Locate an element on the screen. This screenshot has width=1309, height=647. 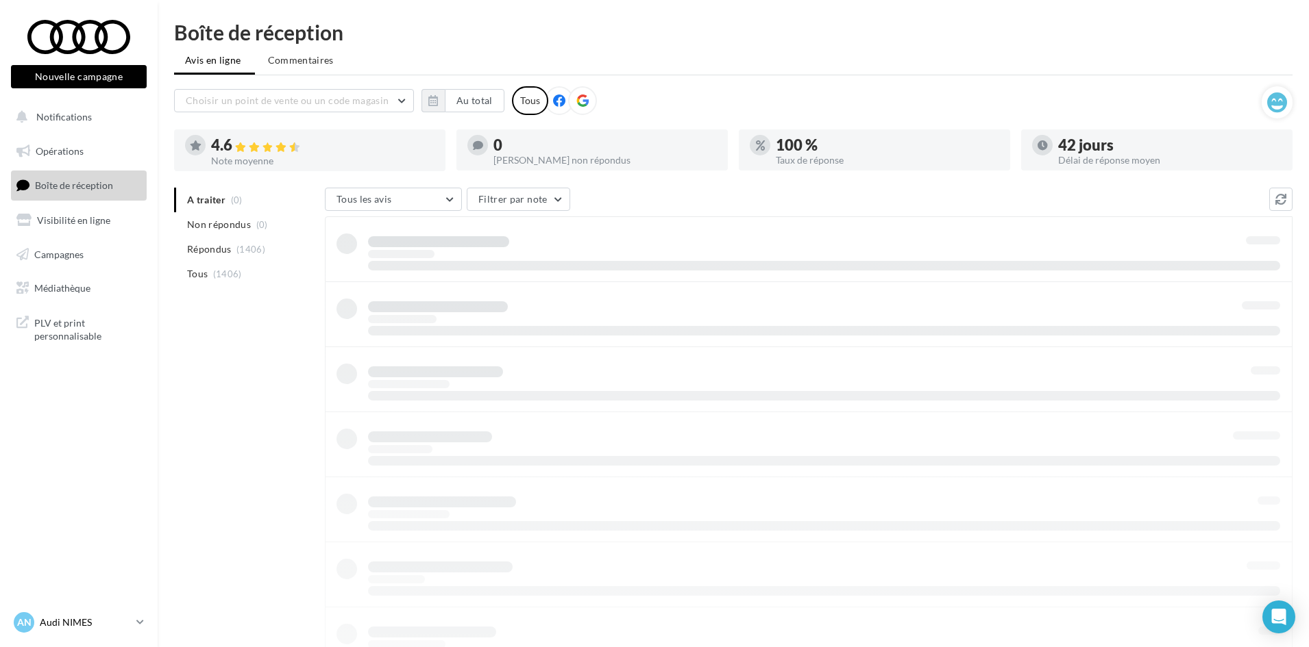
div: 100 % is located at coordinates (887, 145).